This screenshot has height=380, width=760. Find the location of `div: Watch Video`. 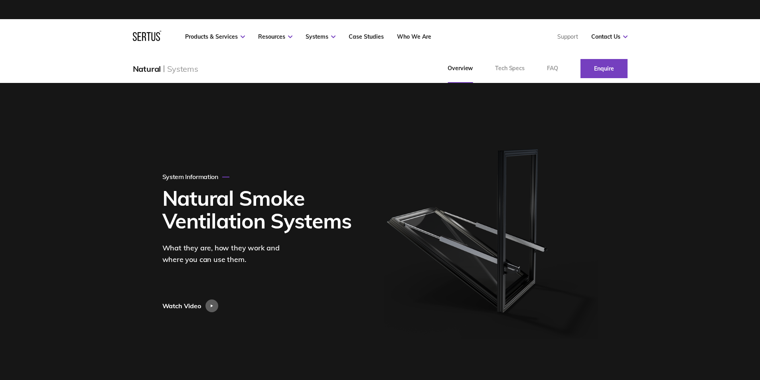

div: Watch Video is located at coordinates (182, 306).